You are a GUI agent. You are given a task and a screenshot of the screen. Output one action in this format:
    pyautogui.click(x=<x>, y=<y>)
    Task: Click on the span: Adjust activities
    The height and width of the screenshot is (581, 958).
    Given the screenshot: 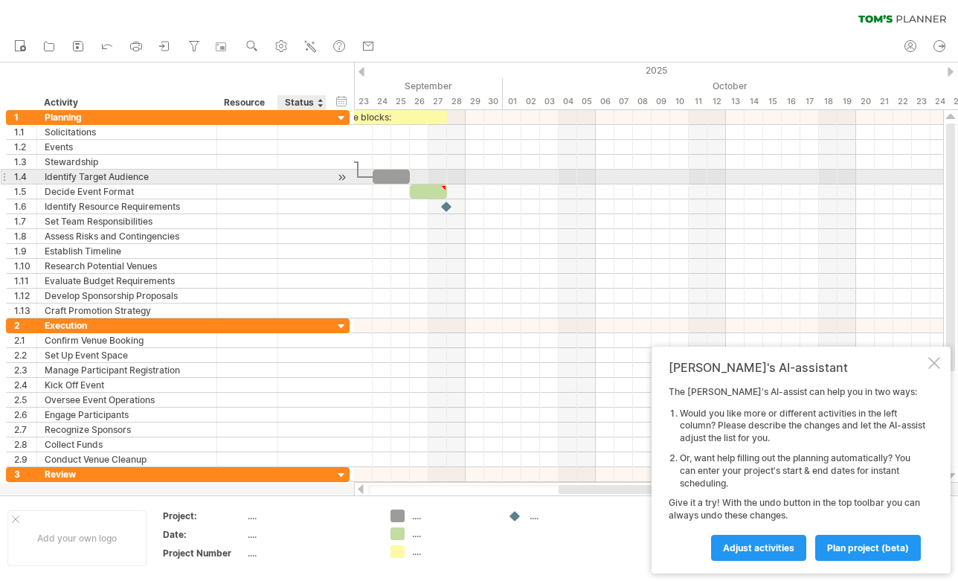 What is the action you would take?
    pyautogui.click(x=758, y=547)
    